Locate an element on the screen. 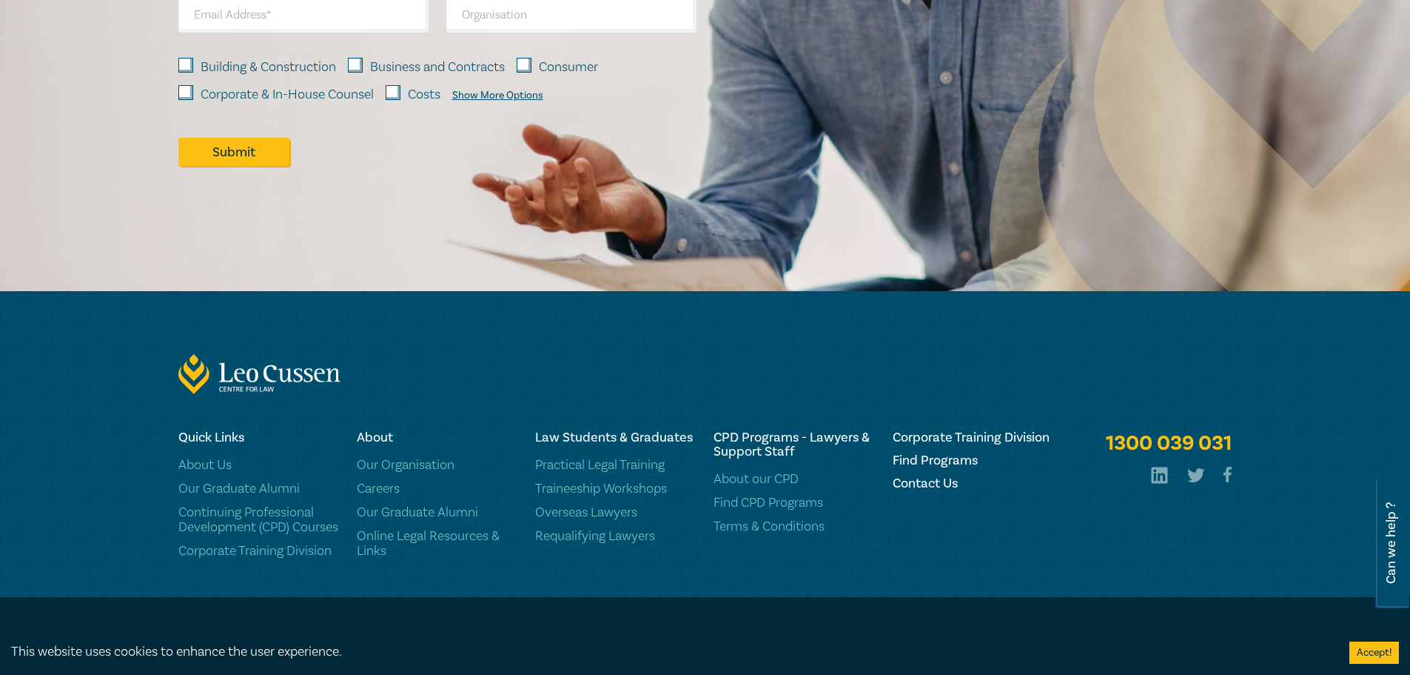  a: Sitemap is located at coordinates (502, 636).